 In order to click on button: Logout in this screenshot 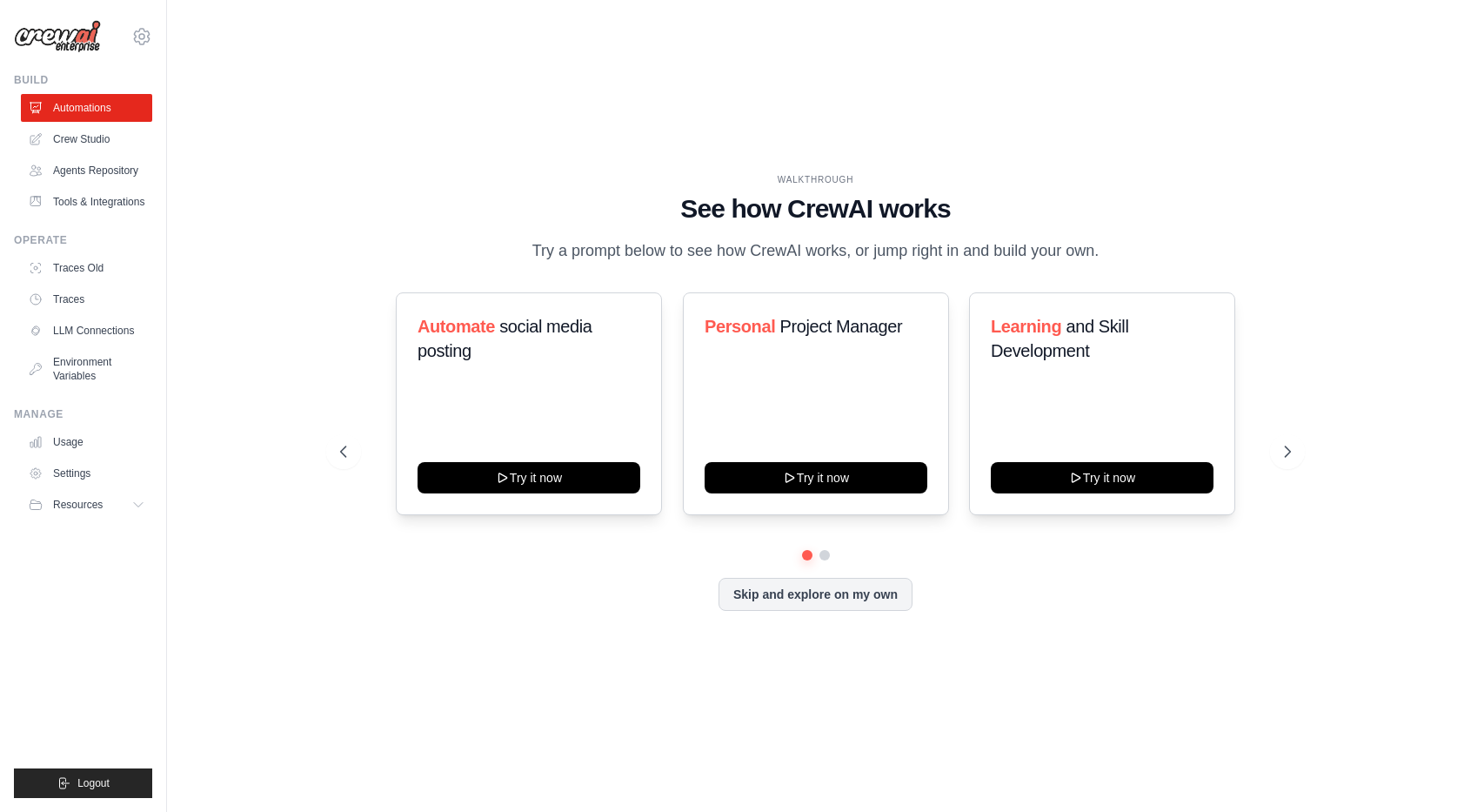, I will do `click(83, 783)`.